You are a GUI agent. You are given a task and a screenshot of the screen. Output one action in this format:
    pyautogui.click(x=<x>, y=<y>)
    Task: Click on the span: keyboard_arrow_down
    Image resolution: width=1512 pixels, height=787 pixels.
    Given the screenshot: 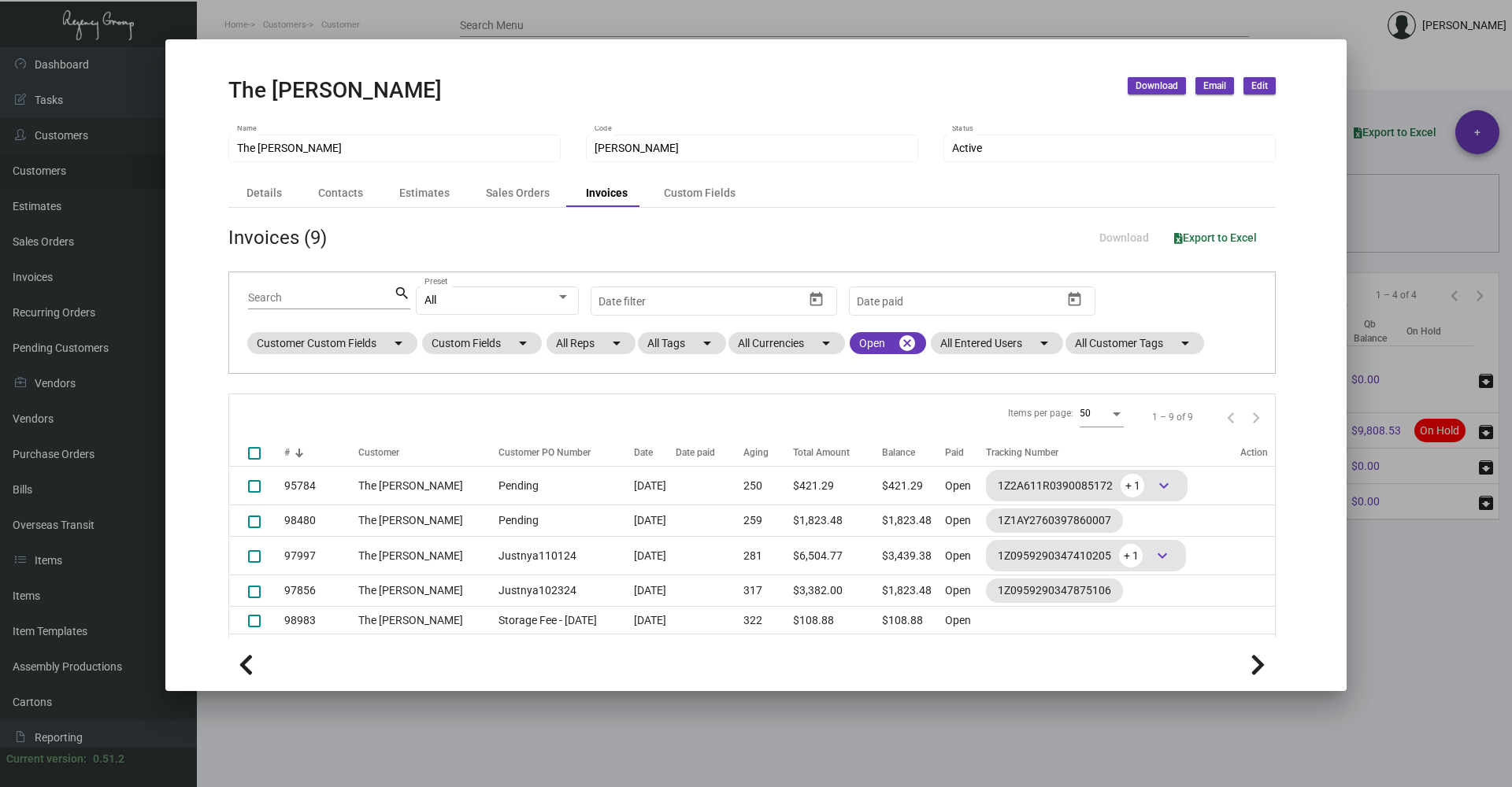 What is the action you would take?
    pyautogui.click(x=1163, y=555)
    